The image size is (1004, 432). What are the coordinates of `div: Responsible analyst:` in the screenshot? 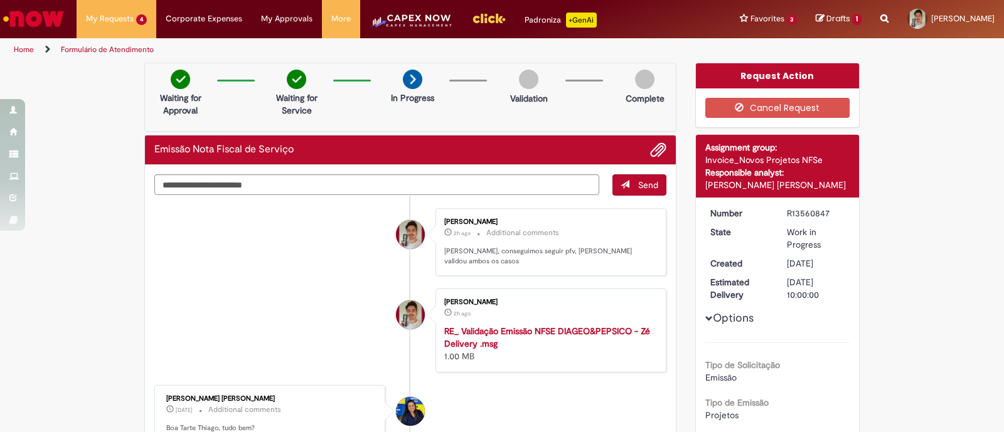 It's located at (777, 173).